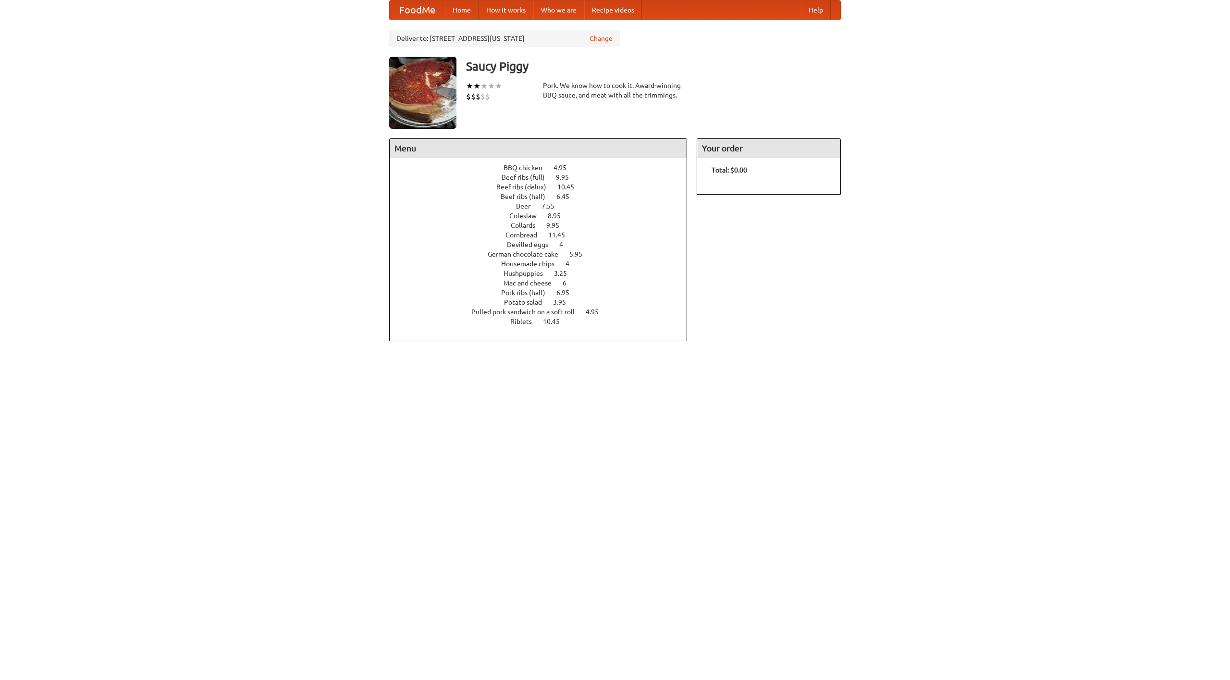 This screenshot has width=1230, height=680. I want to click on b: Total: $0.00, so click(729, 170).